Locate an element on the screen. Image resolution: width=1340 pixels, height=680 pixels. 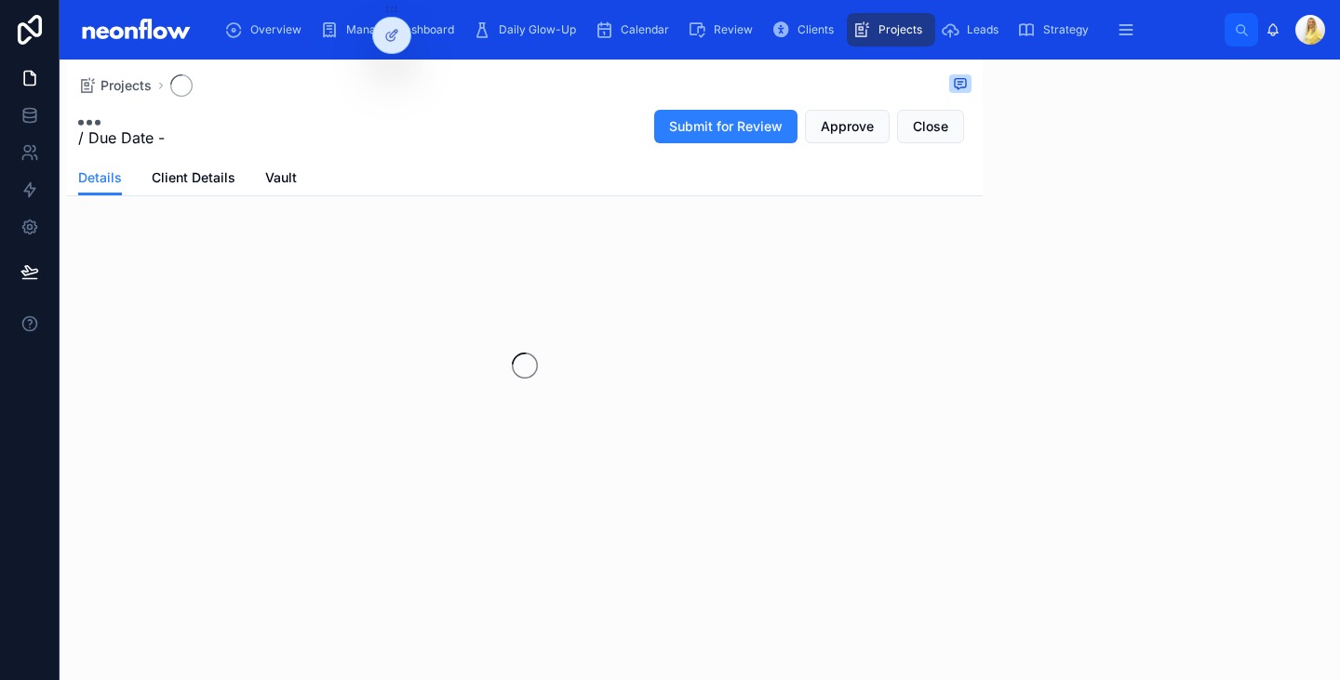
a: Vault is located at coordinates (281, 180).